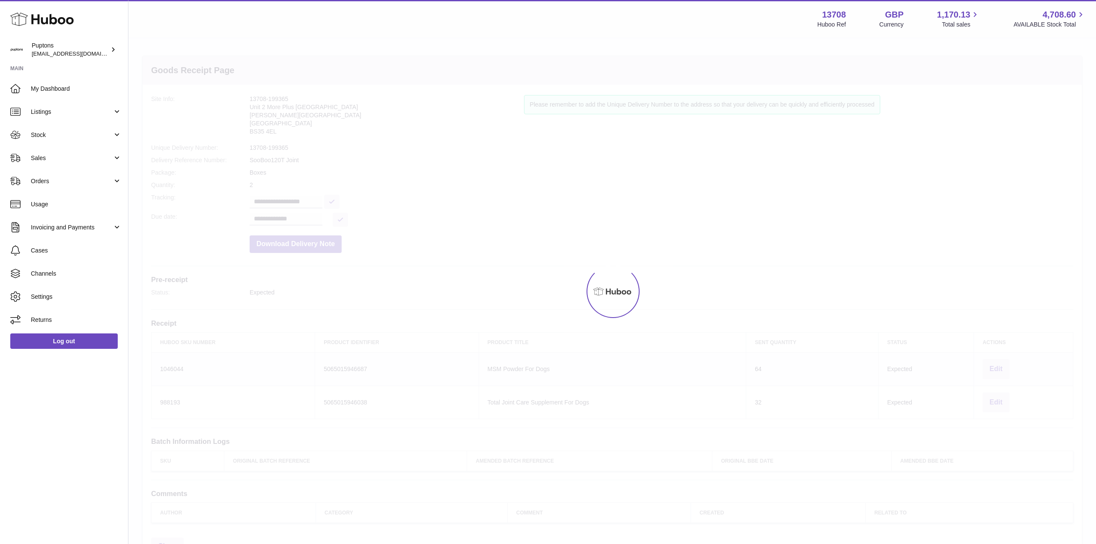  I want to click on span: Channels, so click(76, 274).